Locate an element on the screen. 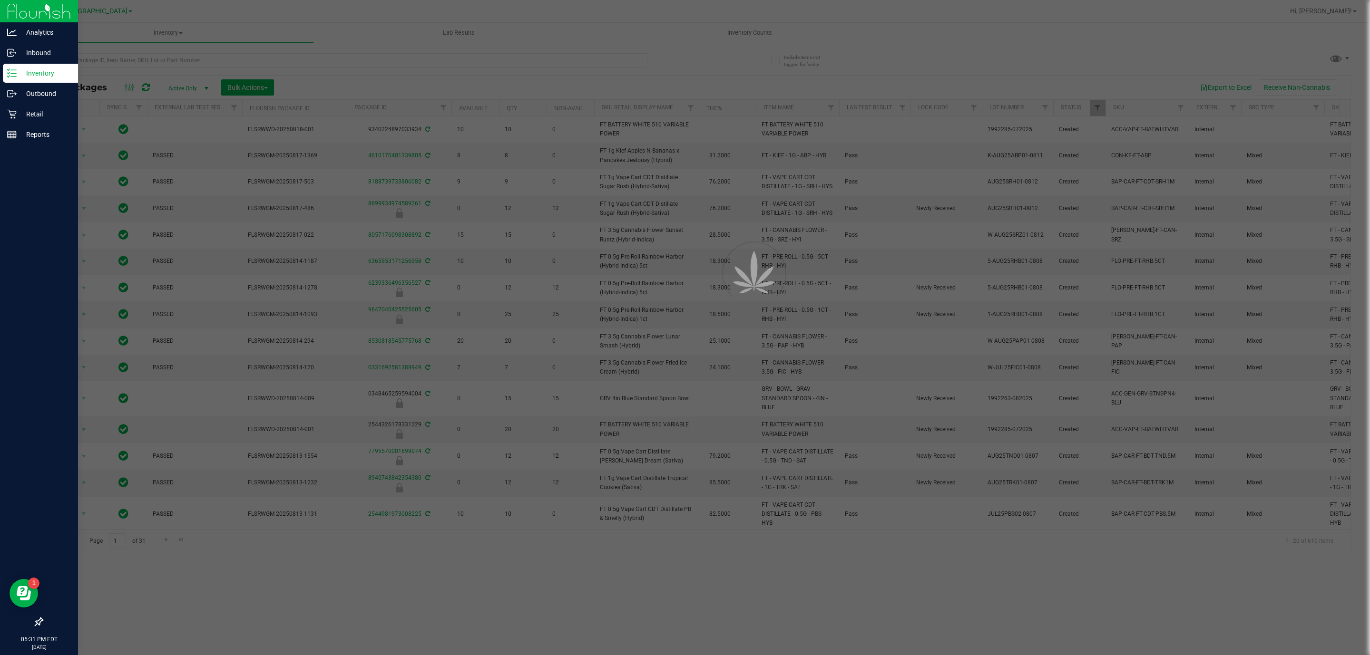 This screenshot has height=655, width=1370. span: 1 is located at coordinates (6, 5).